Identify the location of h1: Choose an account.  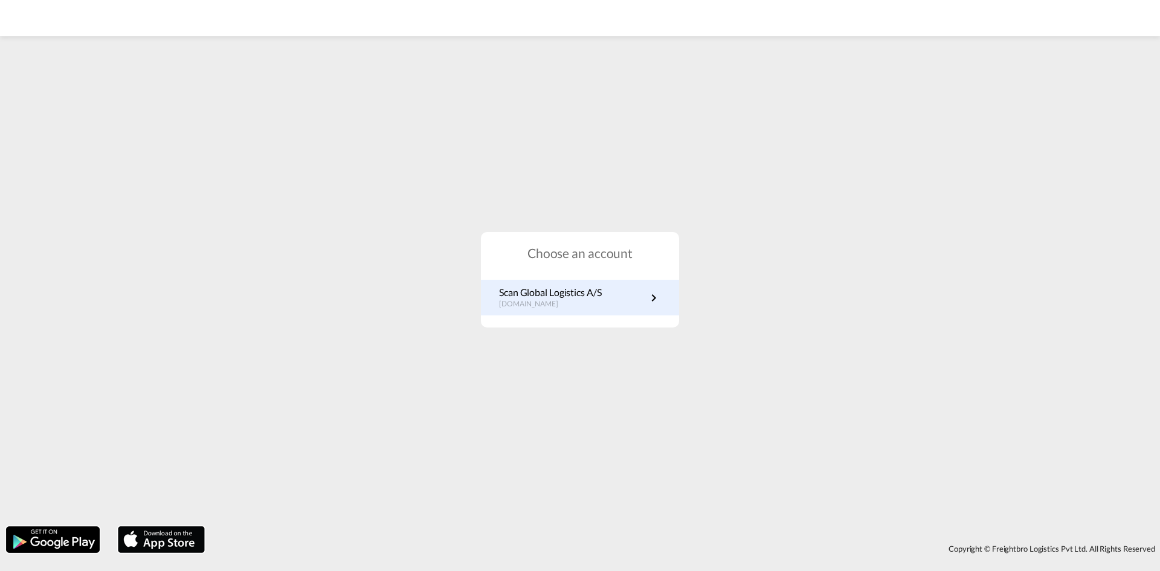
(580, 253).